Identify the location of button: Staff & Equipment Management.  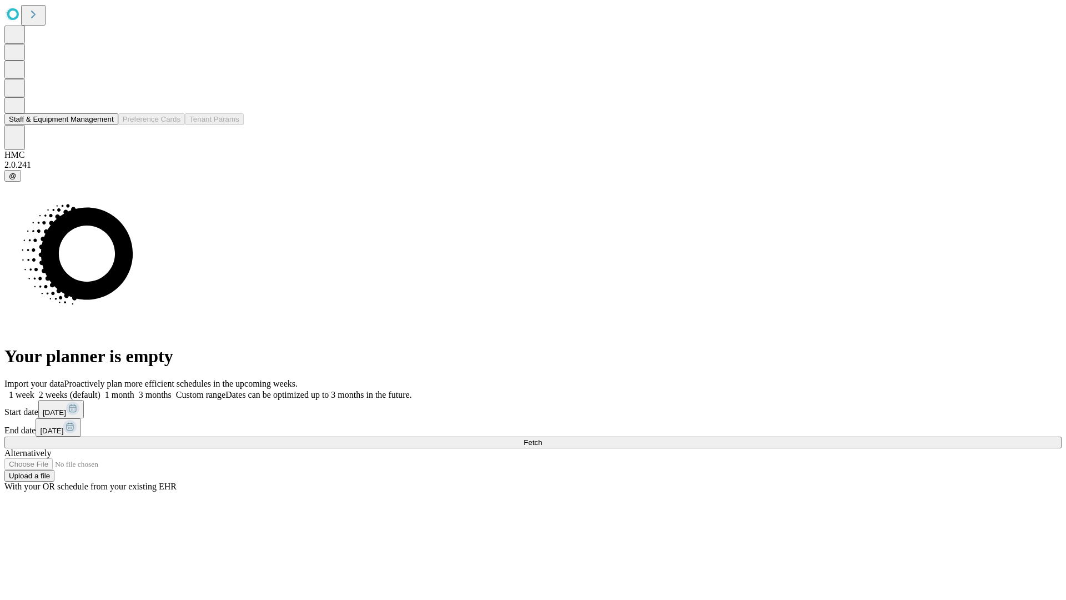
(61, 119).